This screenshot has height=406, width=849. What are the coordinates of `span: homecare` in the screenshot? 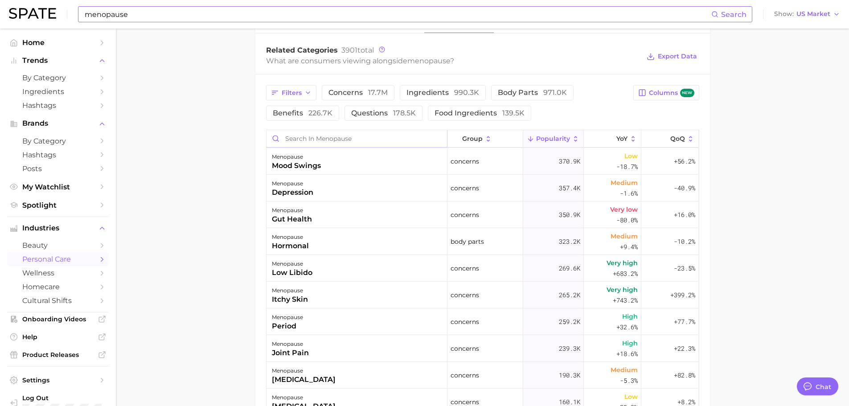 It's located at (58, 287).